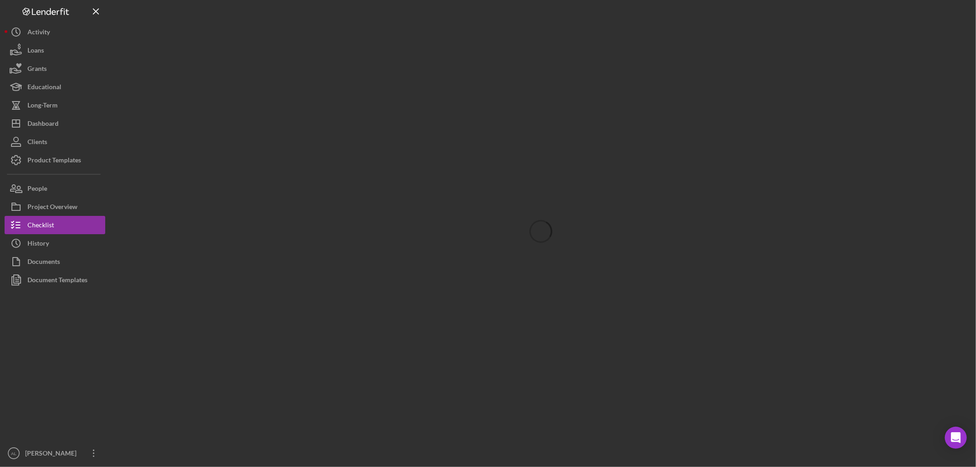 The width and height of the screenshot is (976, 467). I want to click on div: Dashboard, so click(43, 124).